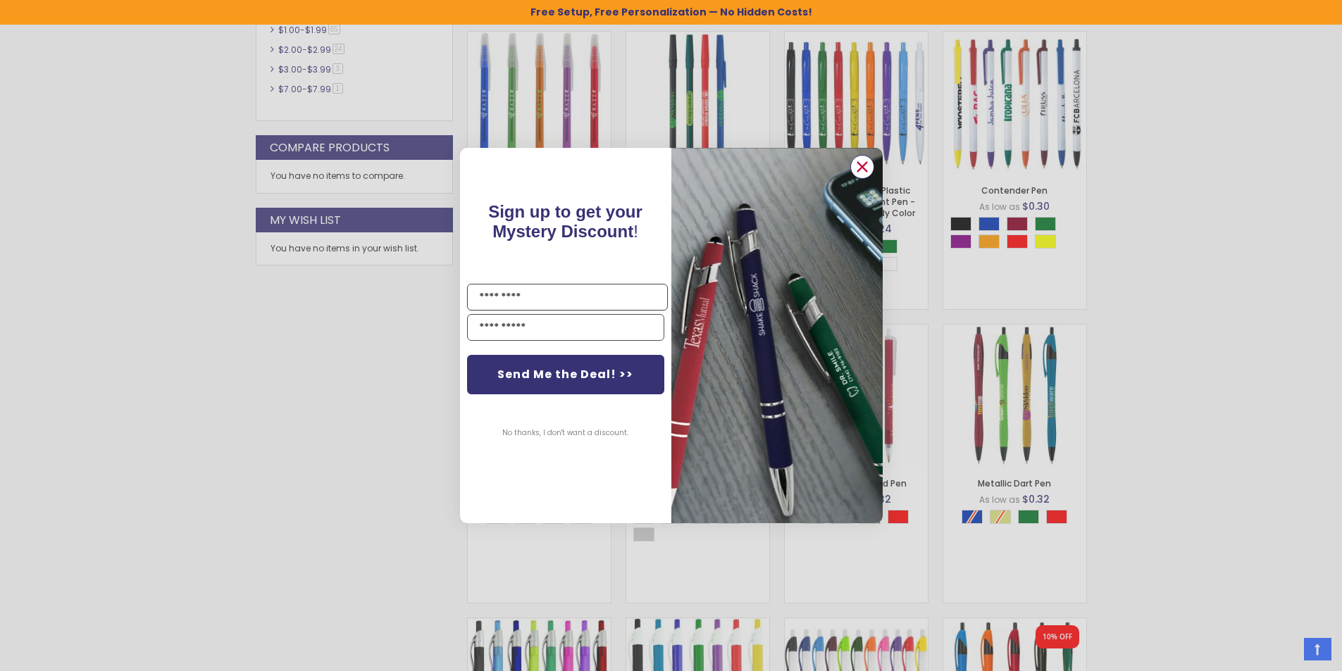  I want to click on button: No thanks, I don't want a discount., so click(565, 433).